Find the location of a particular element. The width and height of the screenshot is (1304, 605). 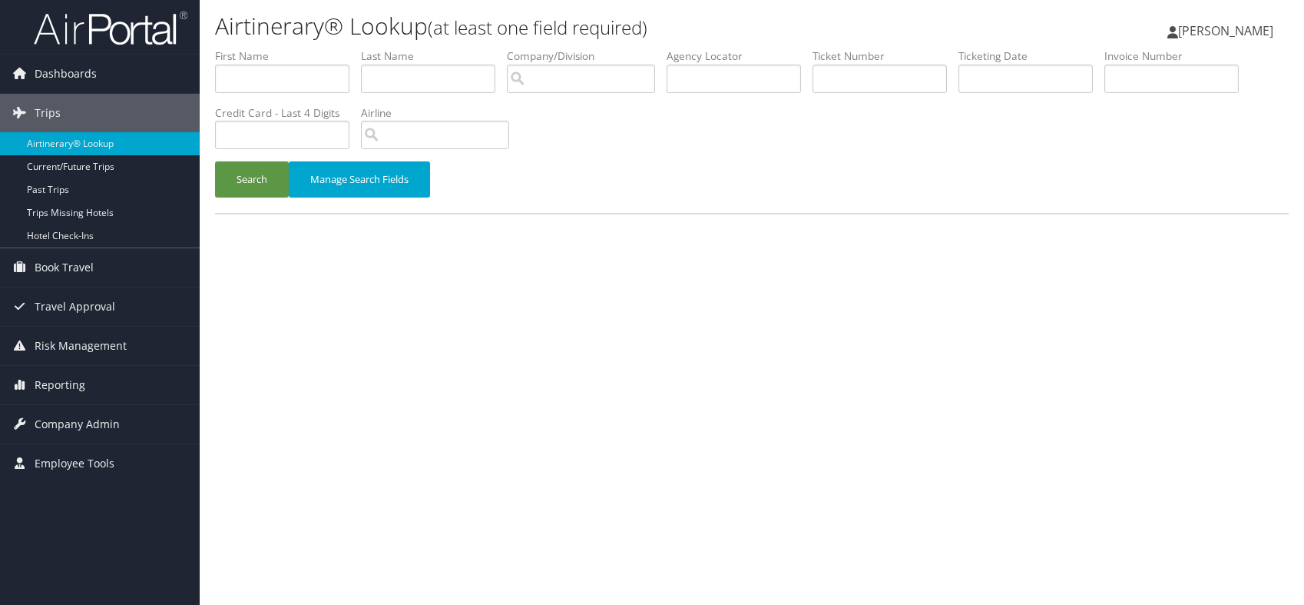

span: Trips is located at coordinates (48, 113).